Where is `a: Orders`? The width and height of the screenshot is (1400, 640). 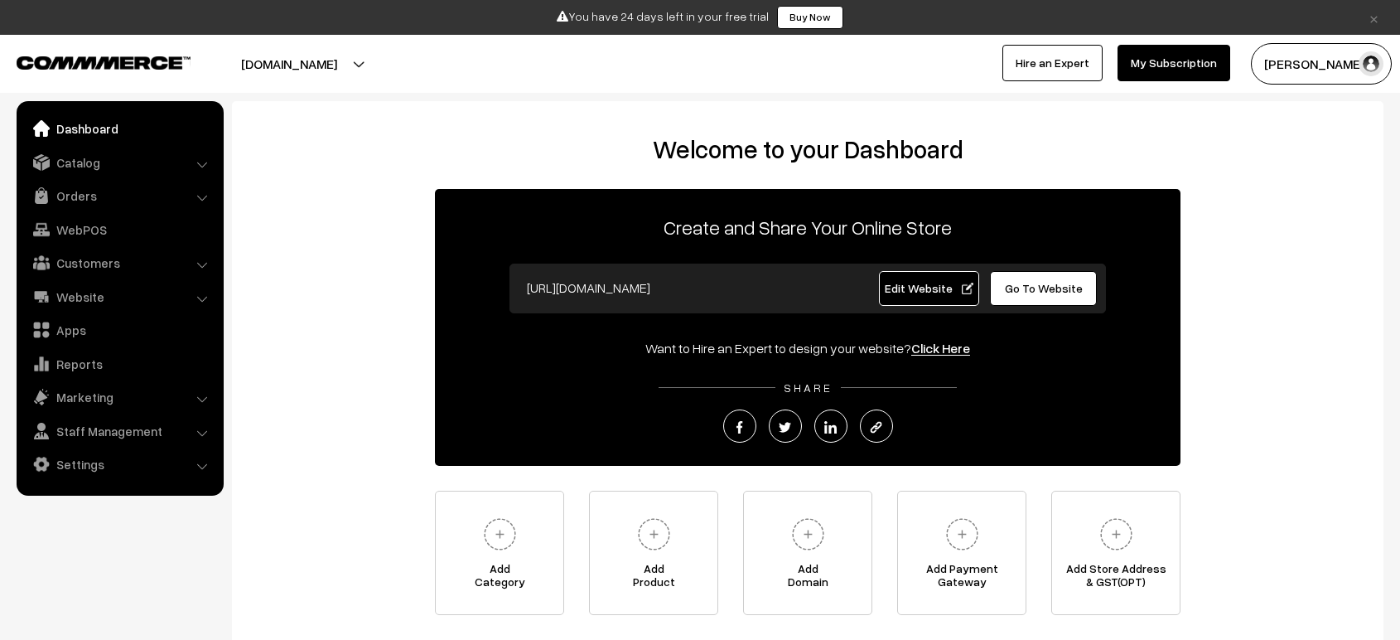
a: Orders is located at coordinates (119, 196).